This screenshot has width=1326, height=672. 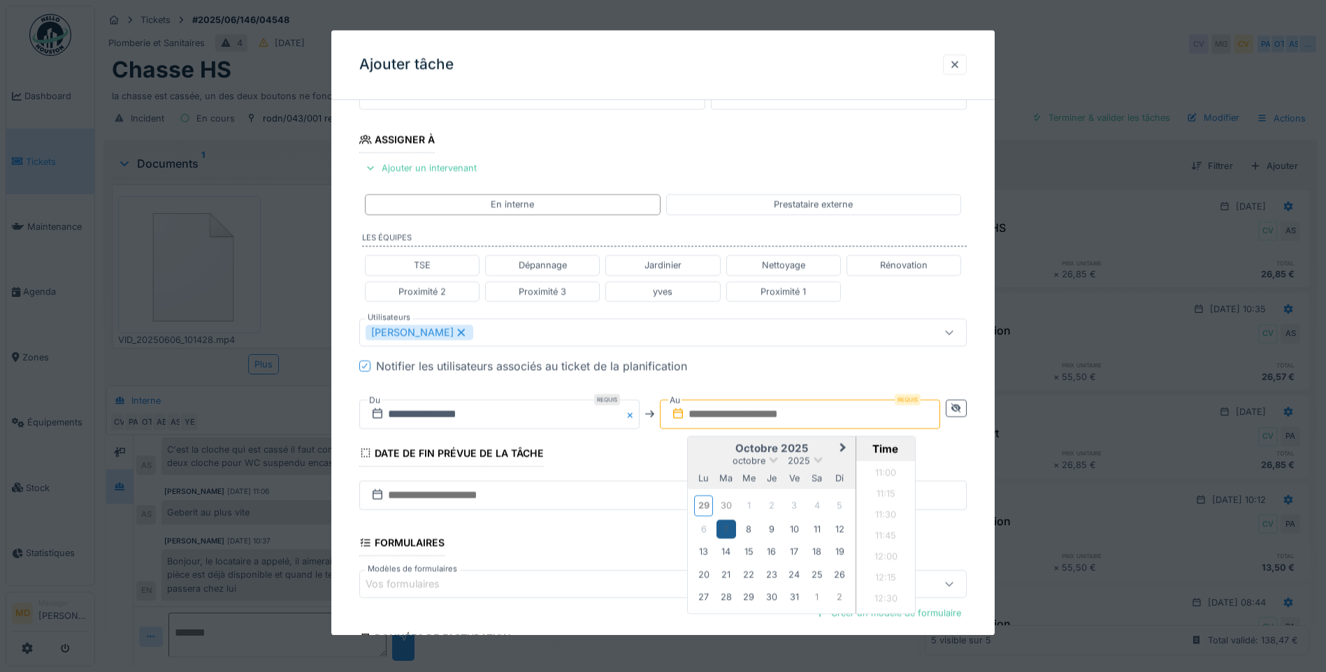 I want to click on div: Proximité 3, so click(x=542, y=291).